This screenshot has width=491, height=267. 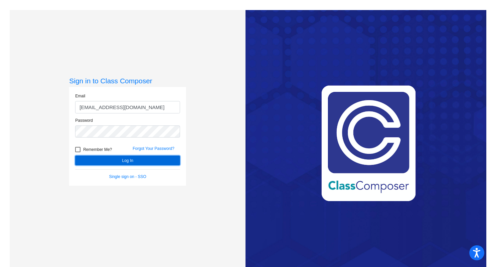 What do you see at coordinates (80, 96) in the screenshot?
I see `label: Email` at bounding box center [80, 96].